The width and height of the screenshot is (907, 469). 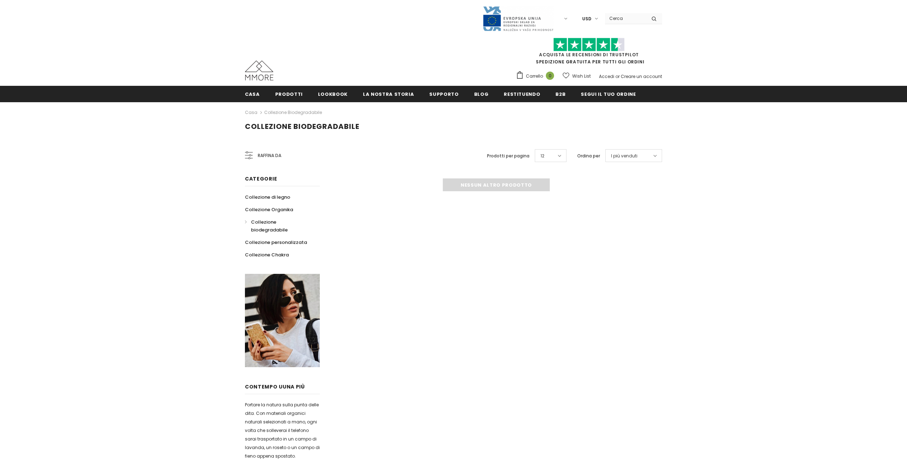 What do you see at coordinates (267, 255) in the screenshot?
I see `a: Collezione Chakra` at bounding box center [267, 255].